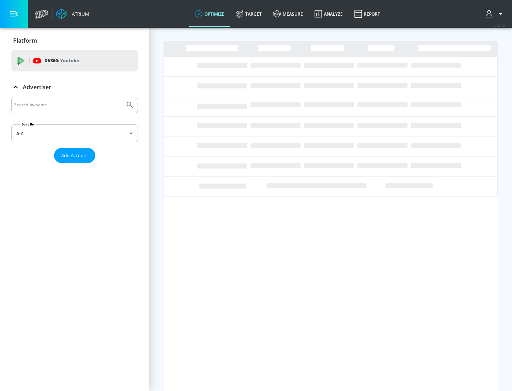 The height and width of the screenshot is (391, 512). What do you see at coordinates (75, 166) in the screenshot?
I see `nav: list of Advertiser` at bounding box center [75, 166].